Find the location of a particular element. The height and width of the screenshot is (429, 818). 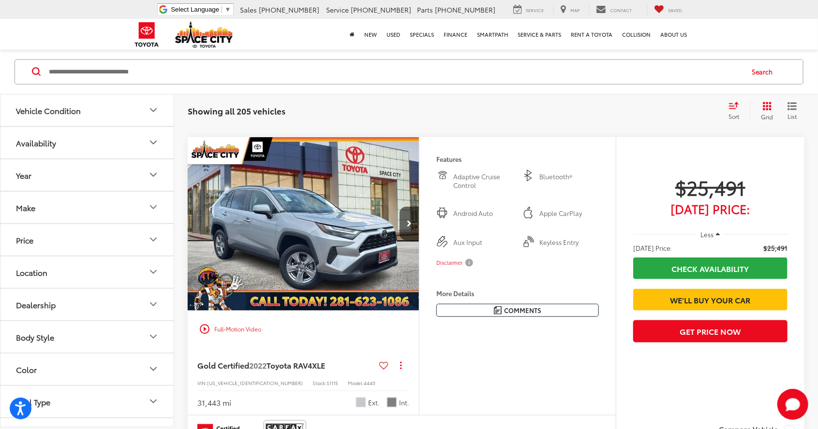

button: YearYear is located at coordinates (88, 175).